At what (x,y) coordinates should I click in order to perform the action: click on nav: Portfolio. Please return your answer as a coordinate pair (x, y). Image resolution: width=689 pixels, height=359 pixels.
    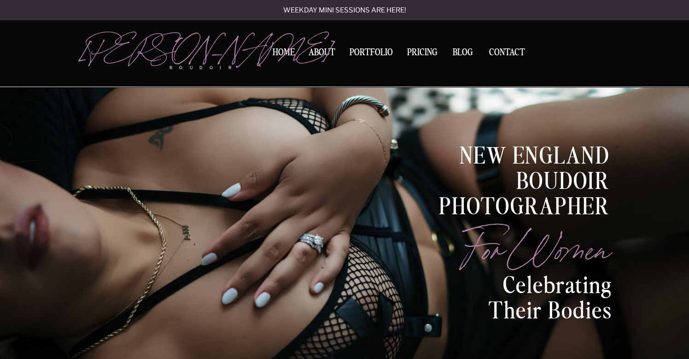
    Looking at the image, I should click on (371, 54).